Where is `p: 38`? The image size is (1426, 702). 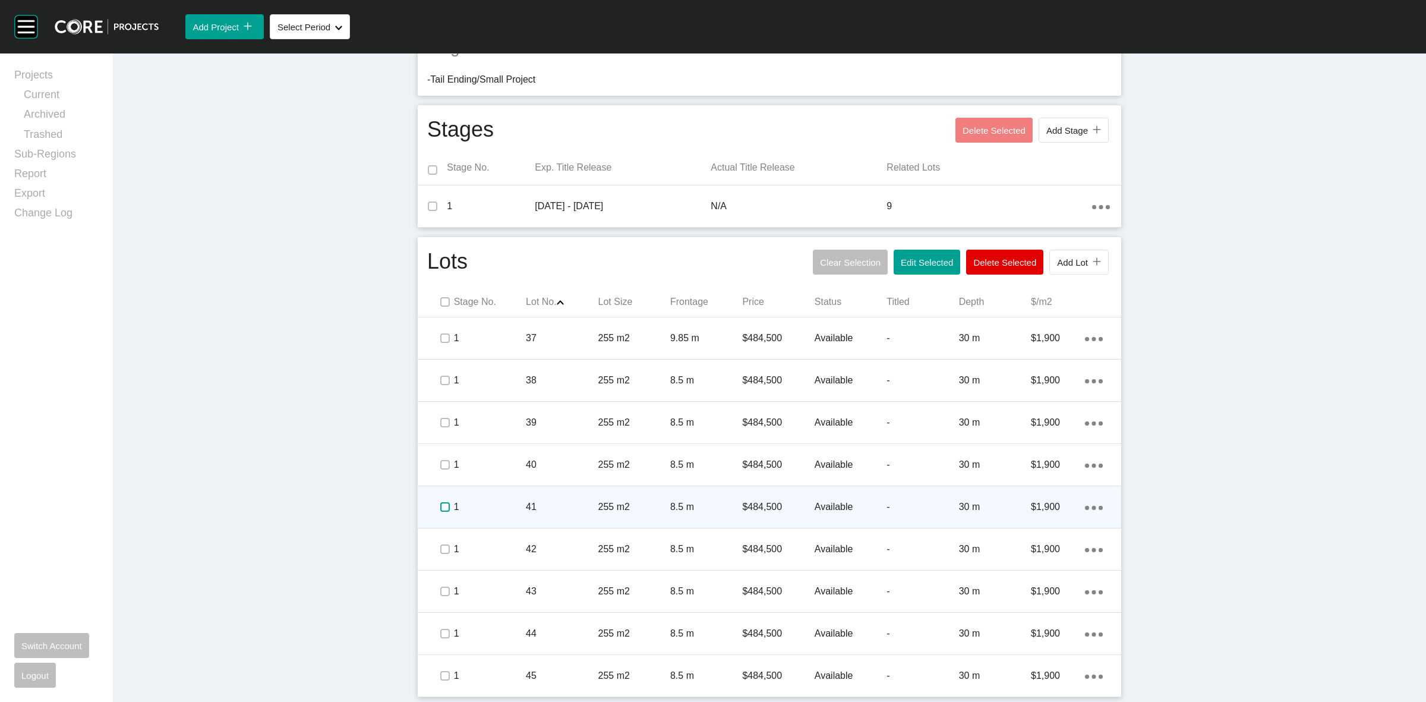 p: 38 is located at coordinates (561, 380).